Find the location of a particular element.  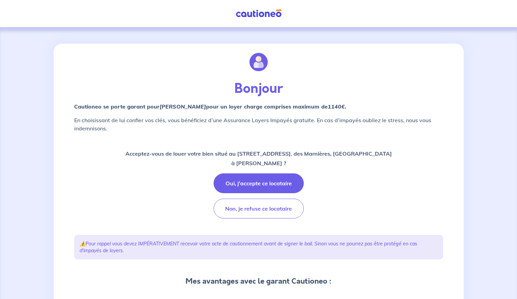

em: 1140€ is located at coordinates (336, 107).